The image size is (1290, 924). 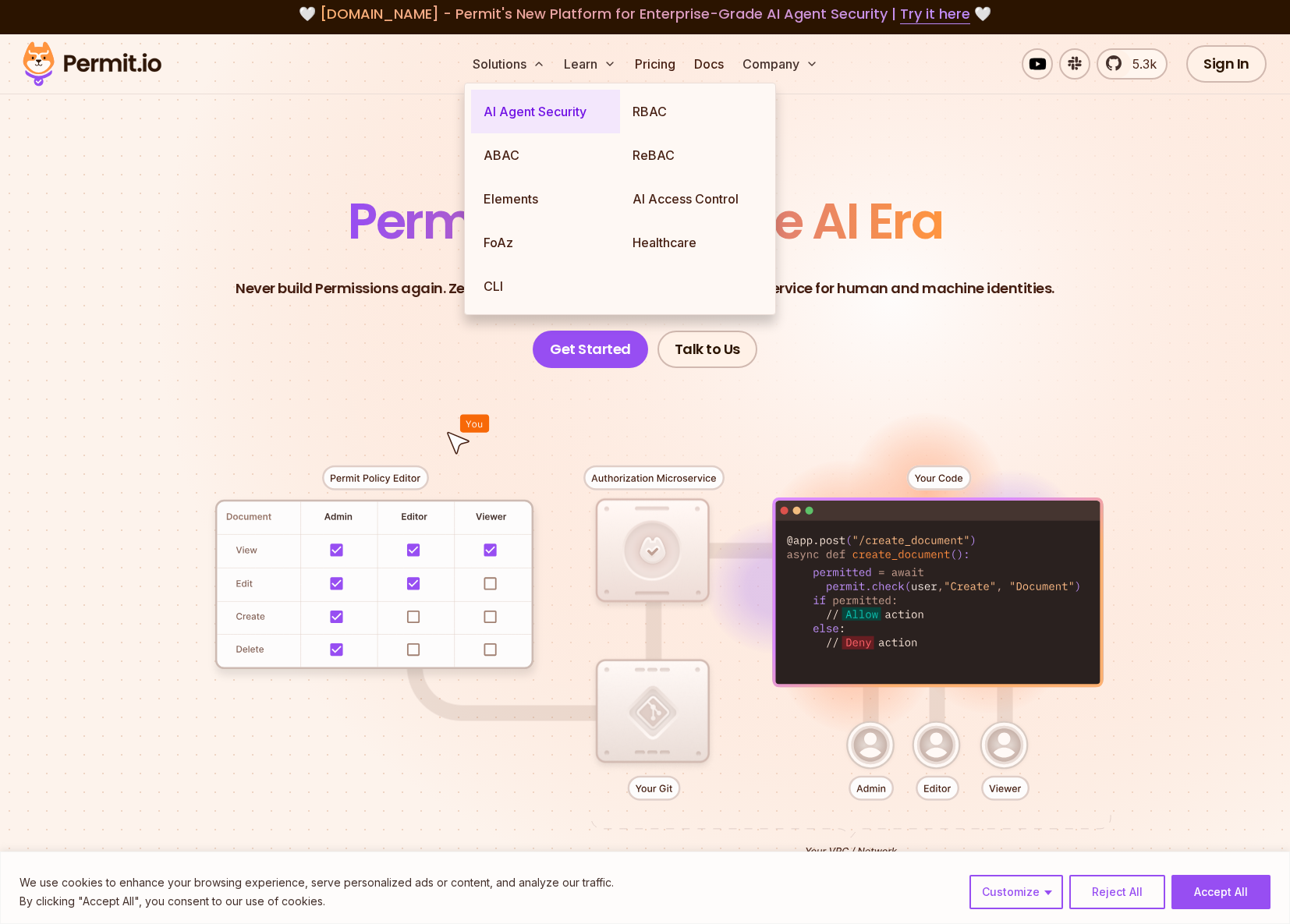 I want to click on button: Accept All, so click(x=1220, y=892).